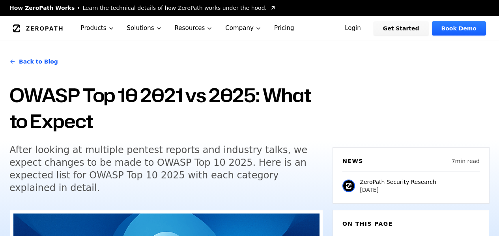 This screenshot has width=499, height=236. What do you see at coordinates (349, 186) in the screenshot?
I see `img: ZeroPath Security Research` at bounding box center [349, 186].